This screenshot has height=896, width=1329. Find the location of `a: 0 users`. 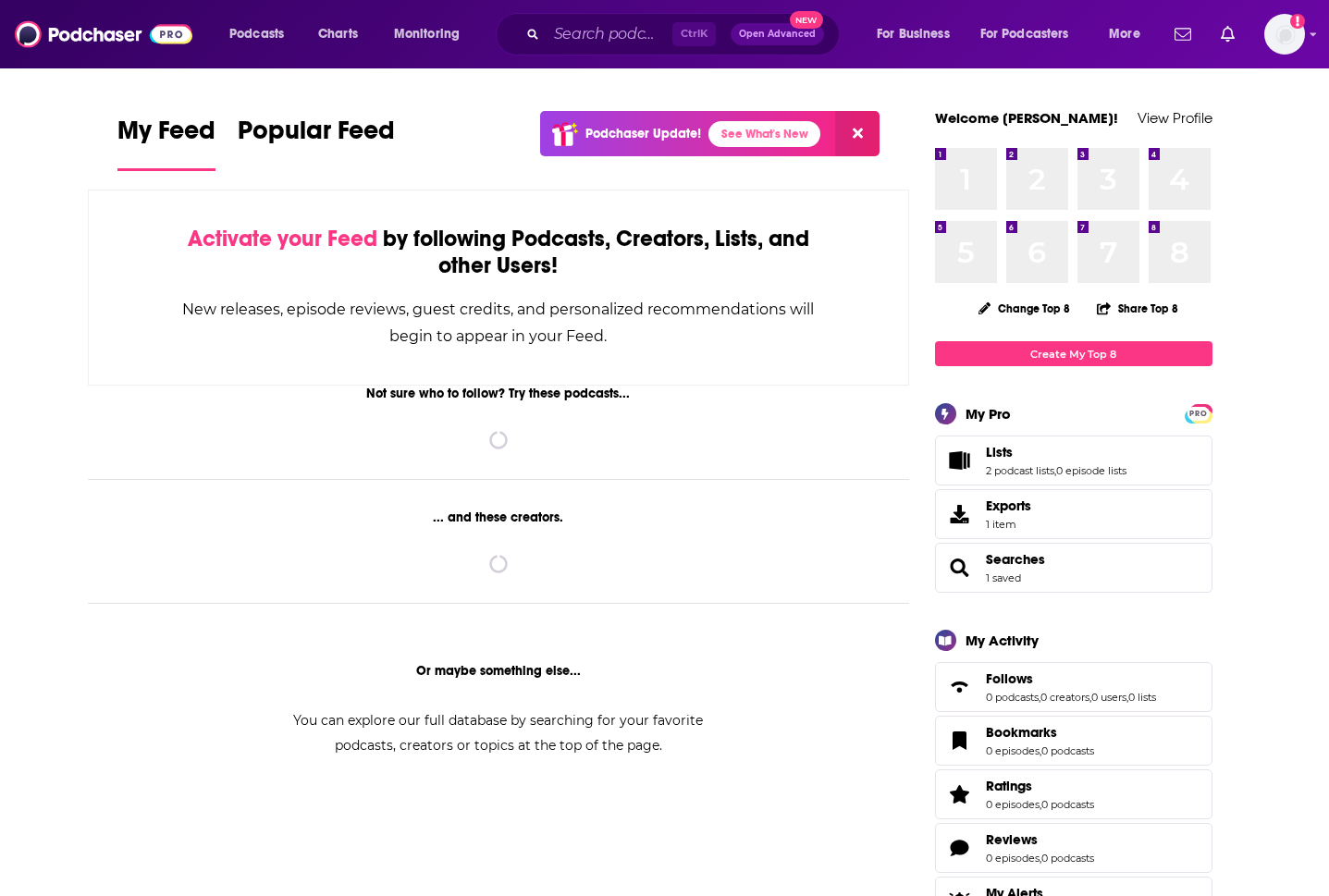

a: 0 users is located at coordinates (1109, 697).